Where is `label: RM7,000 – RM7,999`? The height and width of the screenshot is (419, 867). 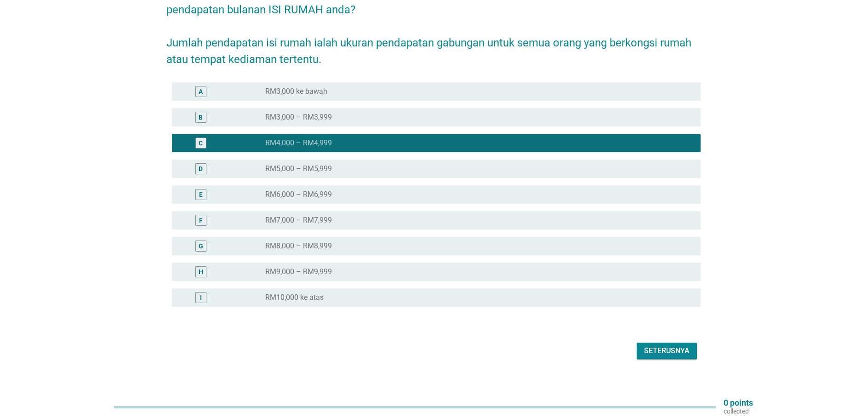 label: RM7,000 – RM7,999 is located at coordinates (298, 220).